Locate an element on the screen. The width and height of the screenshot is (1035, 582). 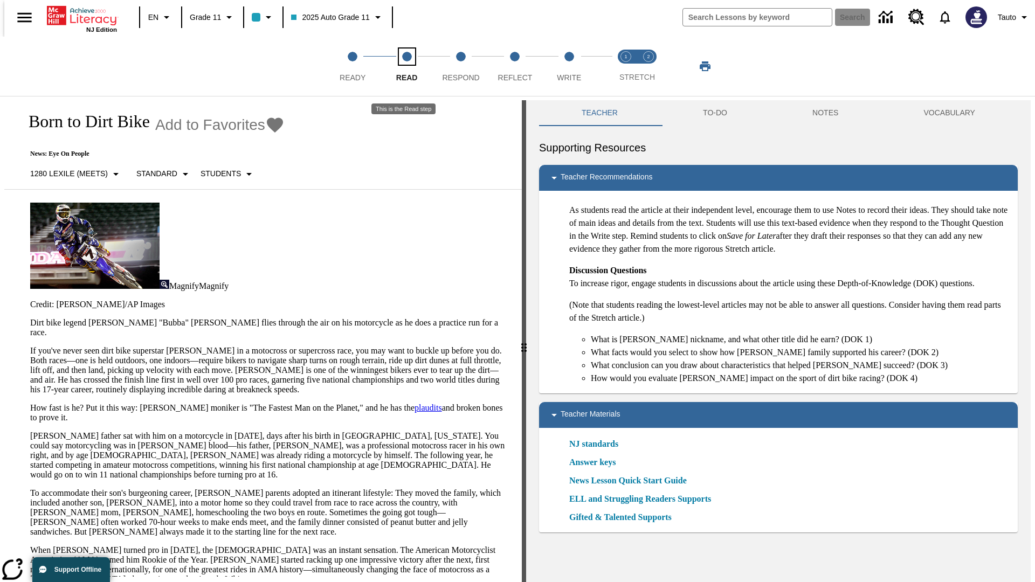
button: Grade: Grade 11, Select a grade is located at coordinates (212, 17).